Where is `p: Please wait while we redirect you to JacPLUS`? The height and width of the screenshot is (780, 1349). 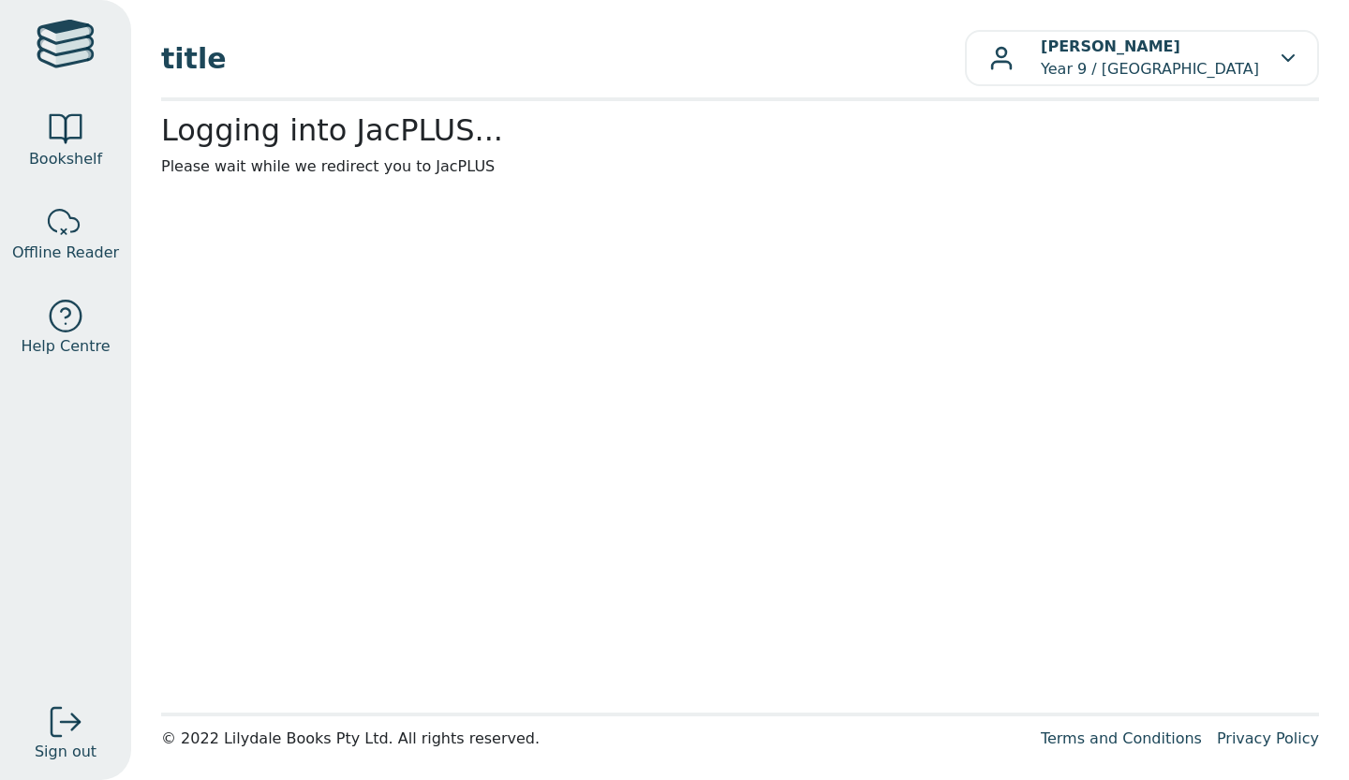 p: Please wait while we redirect you to JacPLUS is located at coordinates (740, 167).